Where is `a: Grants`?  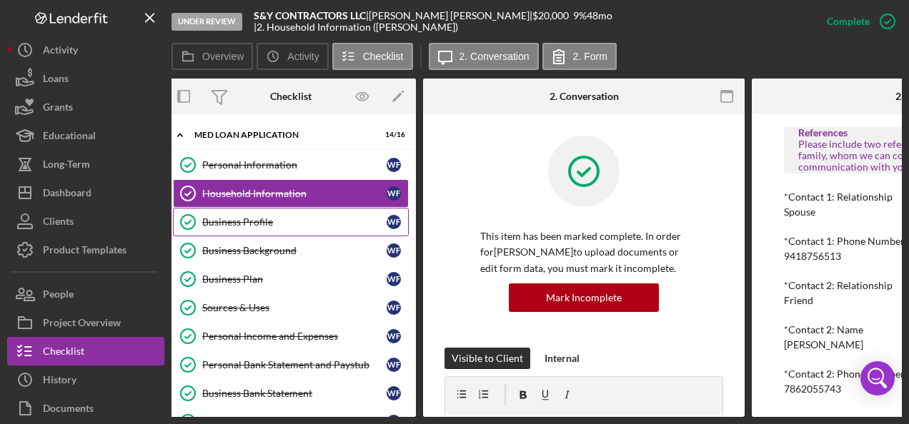
a: Grants is located at coordinates (86, 107).